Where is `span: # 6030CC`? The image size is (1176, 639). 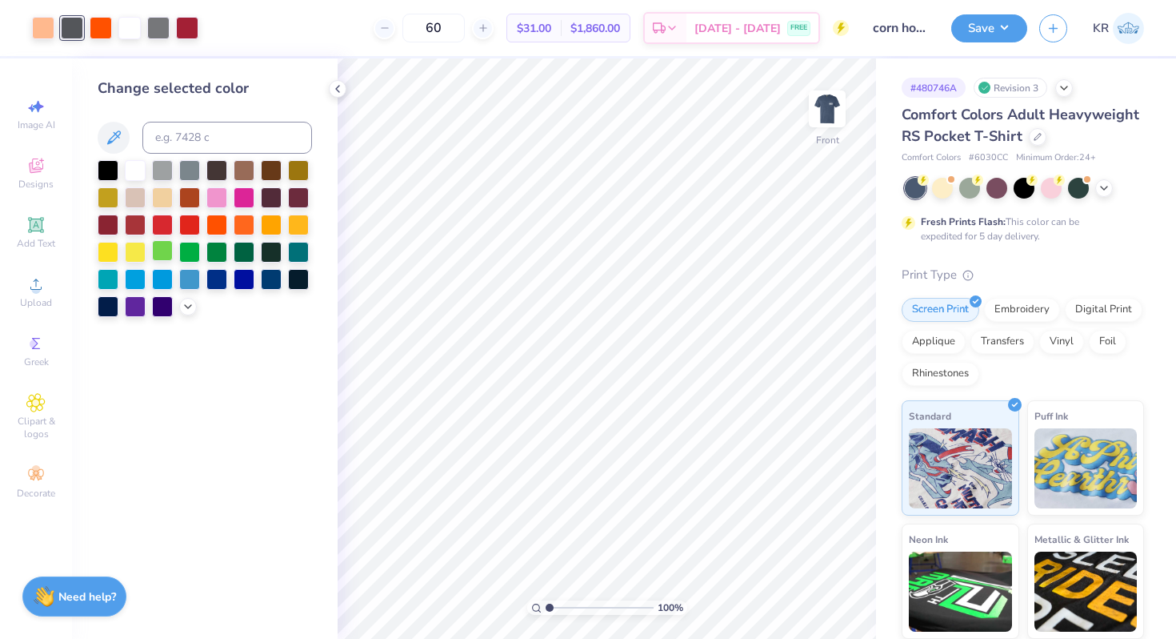
span: # 6030CC is located at coordinates (988, 158).